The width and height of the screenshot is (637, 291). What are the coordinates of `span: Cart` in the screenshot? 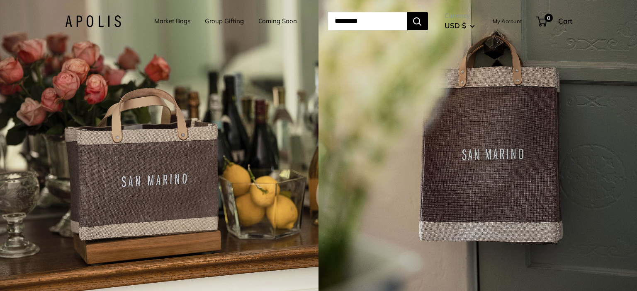 It's located at (565, 21).